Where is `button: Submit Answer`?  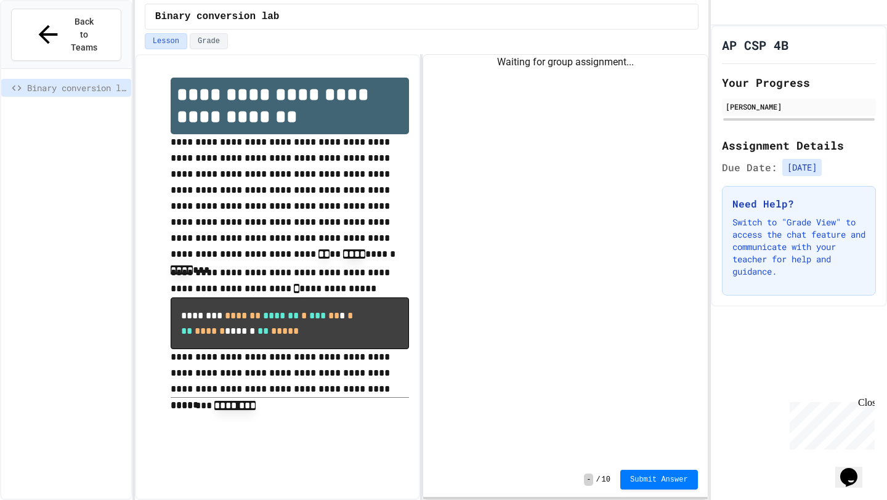
button: Submit Answer is located at coordinates (659, 480).